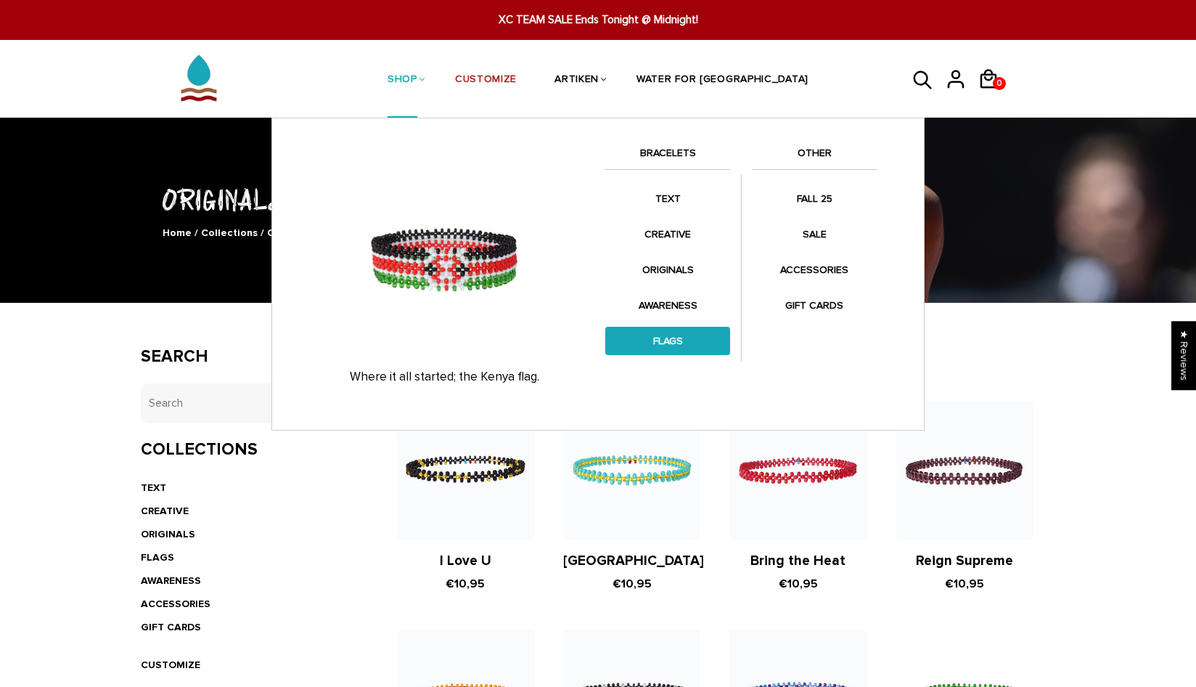  I want to click on a: ARTIKEN, so click(576, 81).